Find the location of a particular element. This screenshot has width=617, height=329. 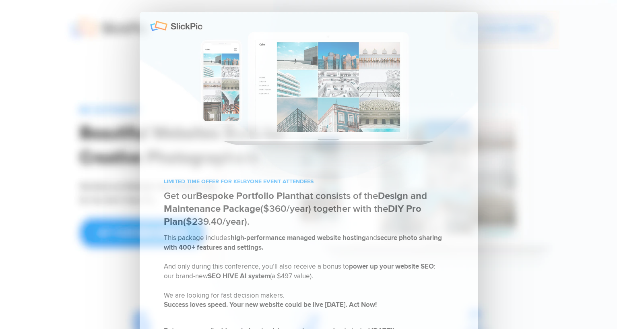

b: SEO HIVE AI system is located at coordinates (239, 276).